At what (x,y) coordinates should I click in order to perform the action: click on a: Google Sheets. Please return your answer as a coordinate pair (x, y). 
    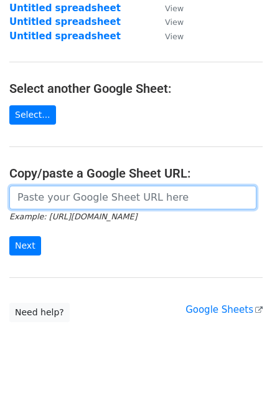
    Looking at the image, I should click on (224, 309).